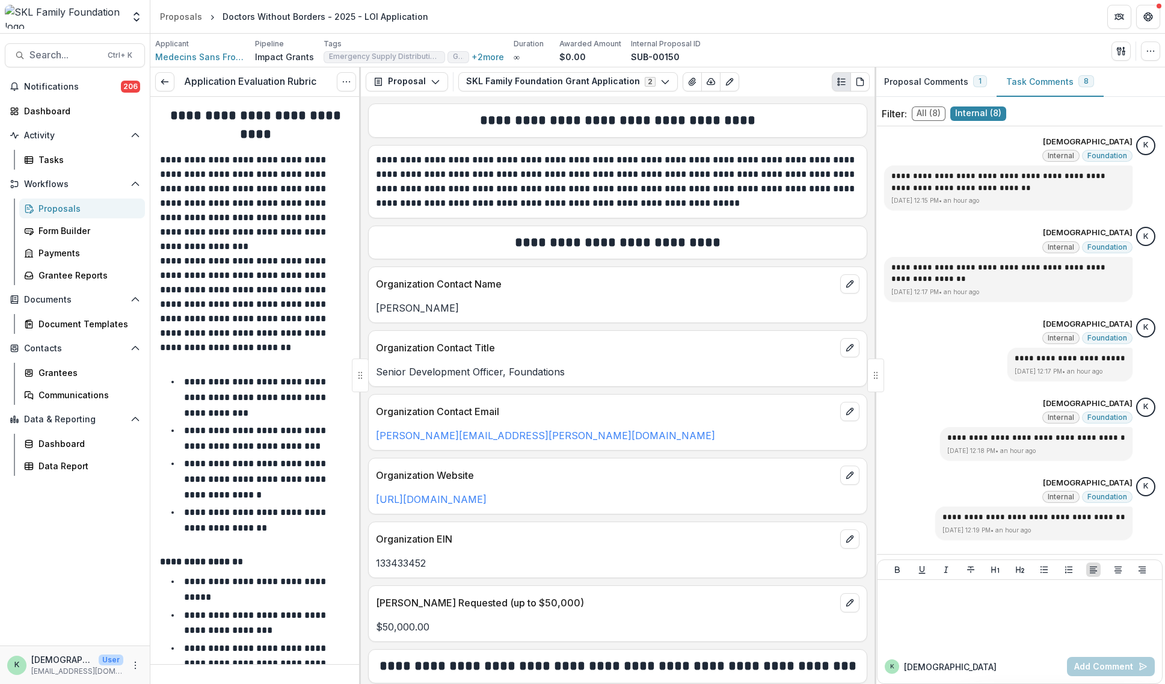 The width and height of the screenshot is (1165, 684). What do you see at coordinates (75, 135) in the screenshot?
I see `span: Activity` at bounding box center [75, 135].